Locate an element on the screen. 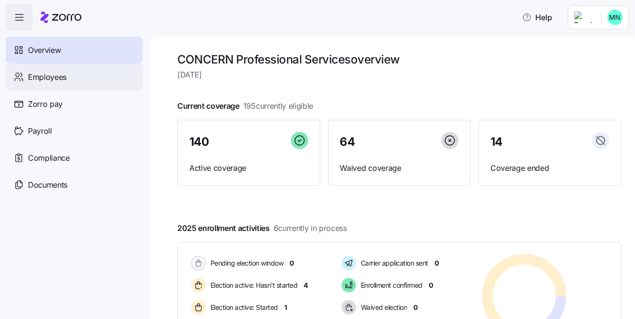  span: Current coverage is located at coordinates (245, 106).